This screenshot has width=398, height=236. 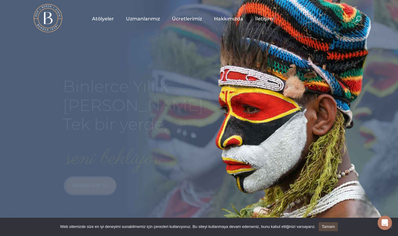 What do you see at coordinates (143, 19) in the screenshot?
I see `a: Uzmanlarımız` at bounding box center [143, 19].